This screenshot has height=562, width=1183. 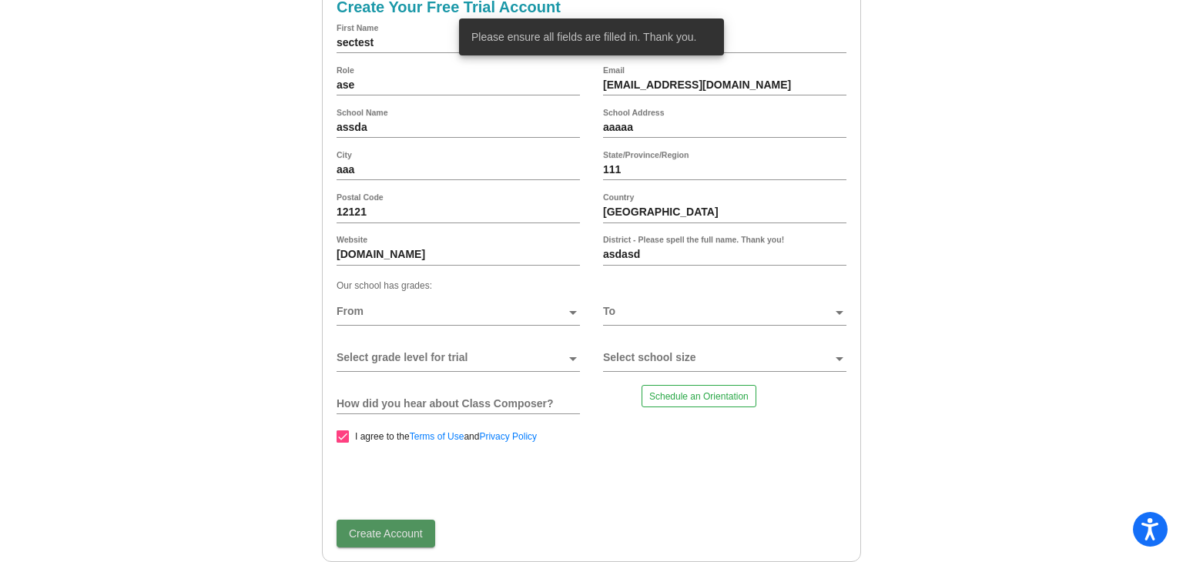 What do you see at coordinates (584, 37) in the screenshot?
I see `span: Please ensure all fields are filled in. Thank you.` at bounding box center [584, 37].